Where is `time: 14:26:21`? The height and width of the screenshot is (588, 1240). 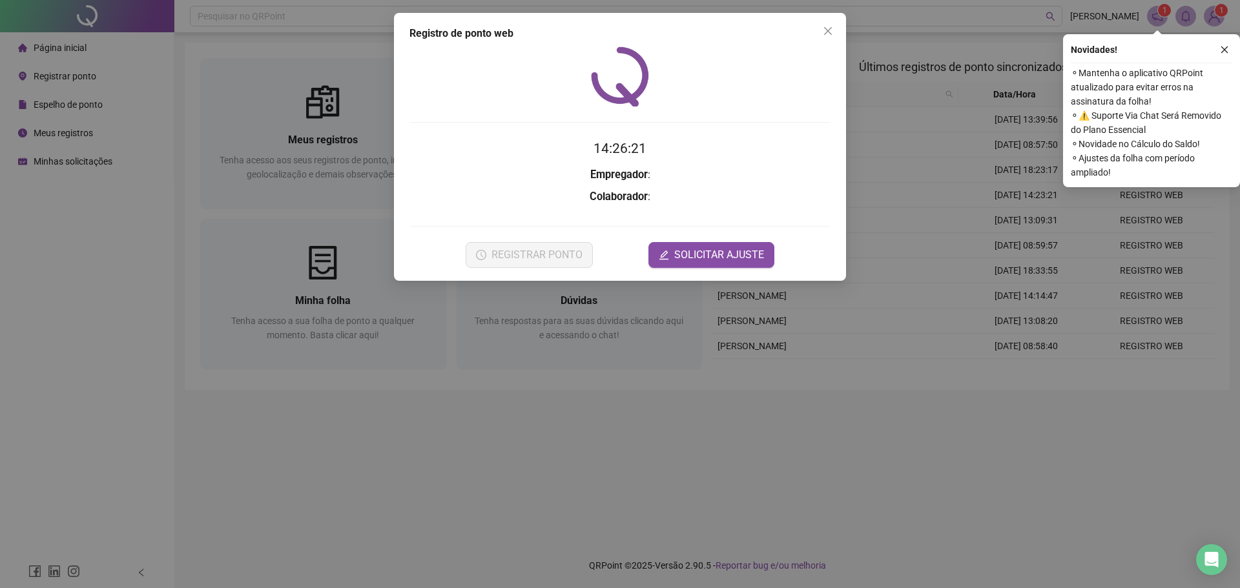 time: 14:26:21 is located at coordinates (620, 149).